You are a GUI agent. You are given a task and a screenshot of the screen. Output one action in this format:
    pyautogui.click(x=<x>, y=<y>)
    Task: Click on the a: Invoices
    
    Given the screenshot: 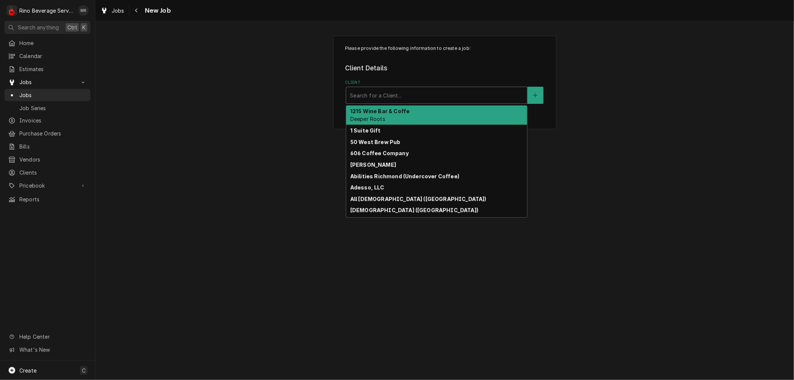 What is the action you would take?
    pyautogui.click(x=47, y=120)
    